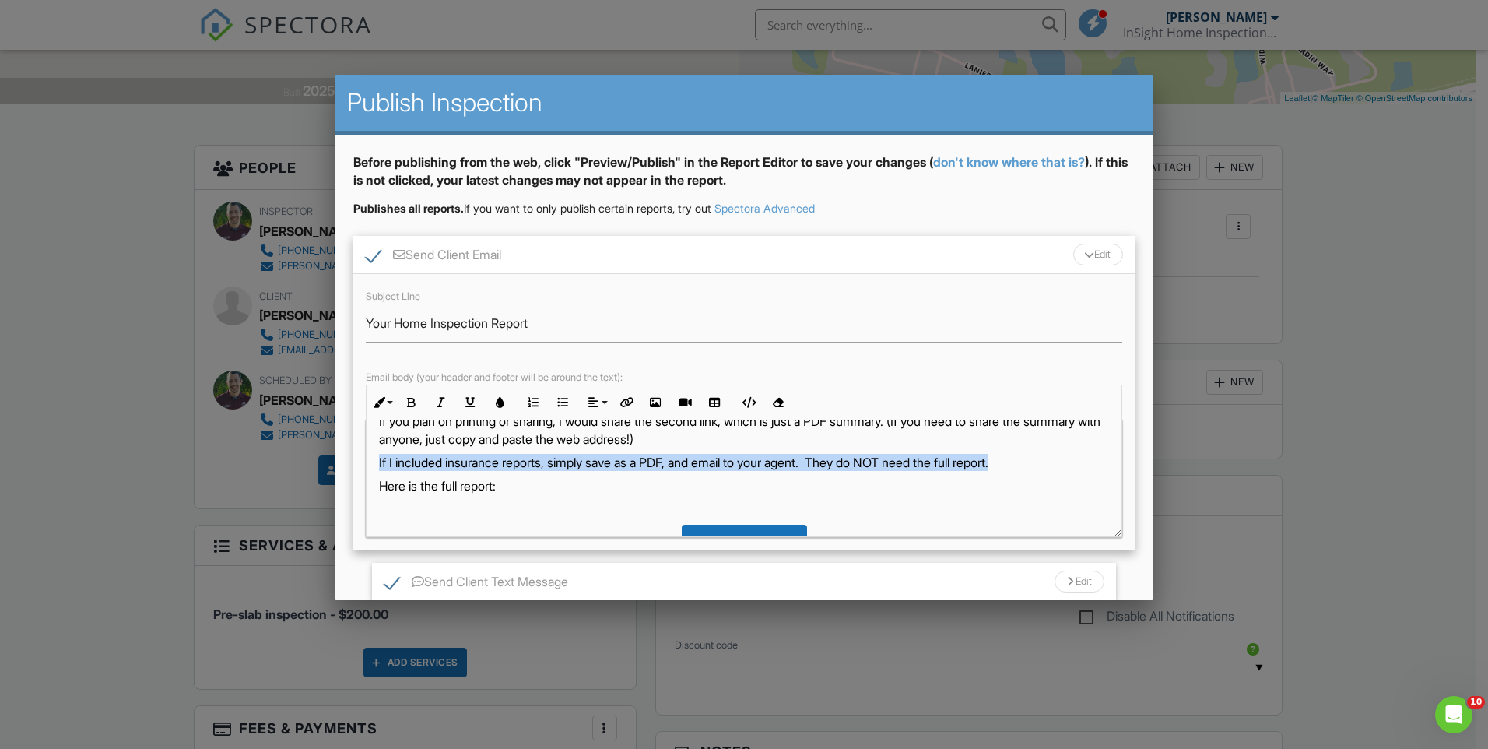 This screenshot has width=1488, height=749. I want to click on button: Insert Image (Ctrl+P), so click(655, 402).